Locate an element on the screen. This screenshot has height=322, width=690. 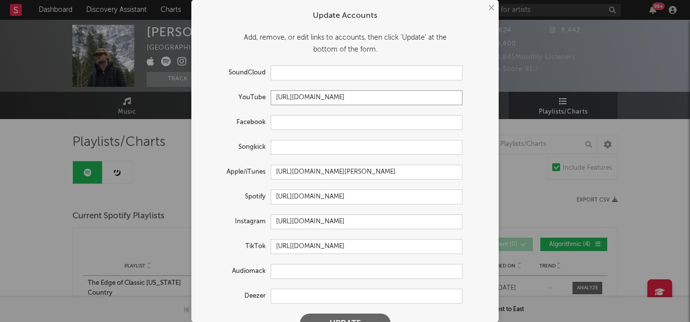
label: Instagram is located at coordinates (236, 222).